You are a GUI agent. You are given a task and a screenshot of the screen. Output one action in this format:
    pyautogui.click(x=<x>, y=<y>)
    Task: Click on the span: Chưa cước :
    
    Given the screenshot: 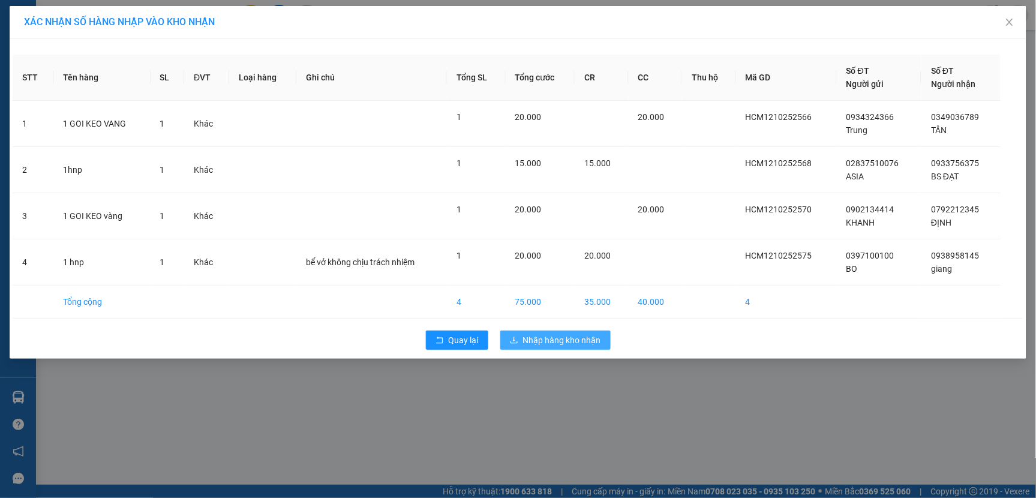 What is the action you would take?
    pyautogui.click(x=128, y=86)
    